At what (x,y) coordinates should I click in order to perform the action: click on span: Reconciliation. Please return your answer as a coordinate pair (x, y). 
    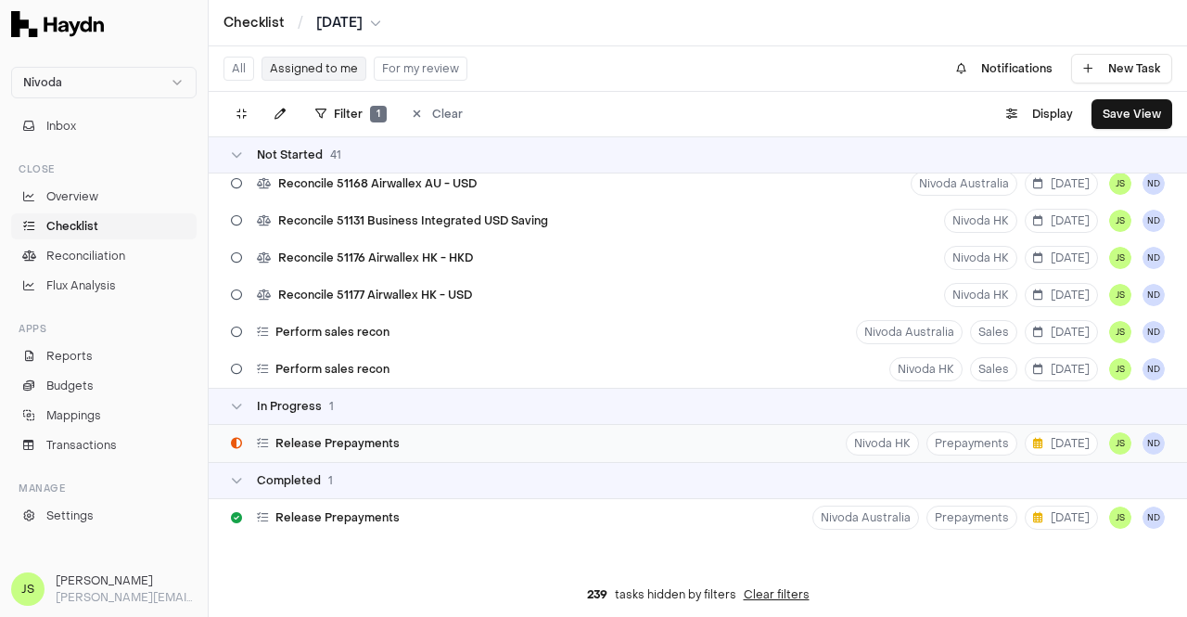
    Looking at the image, I should click on (85, 256).